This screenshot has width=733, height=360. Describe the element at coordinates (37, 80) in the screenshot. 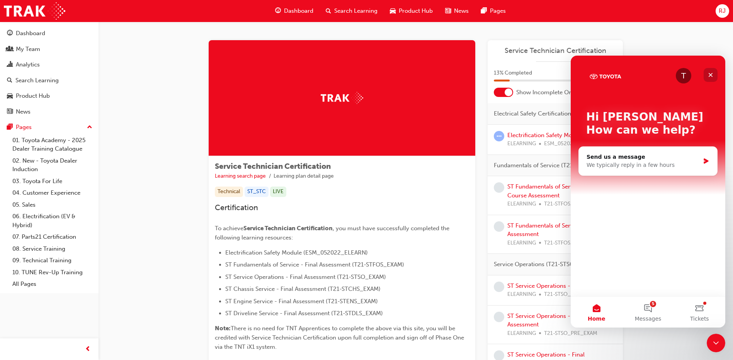

I see `div: Search Learning` at that location.